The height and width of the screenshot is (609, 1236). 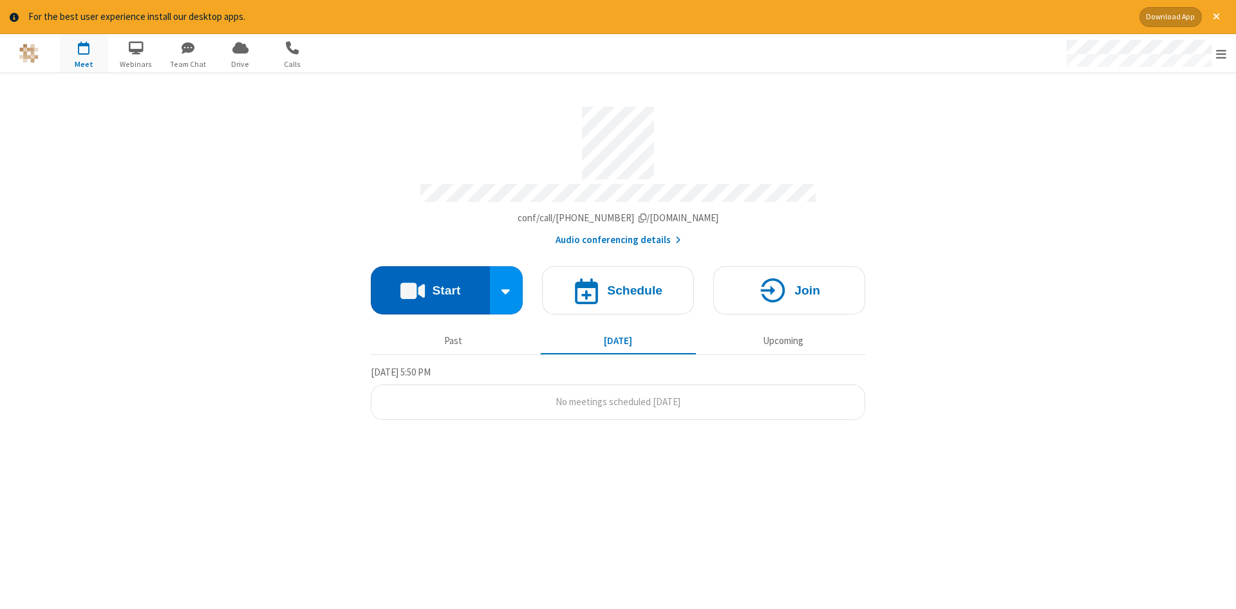 What do you see at coordinates (618, 218) in the screenshot?
I see `button: Copy my meeting room linkCopy my meeting room link` at bounding box center [618, 218].